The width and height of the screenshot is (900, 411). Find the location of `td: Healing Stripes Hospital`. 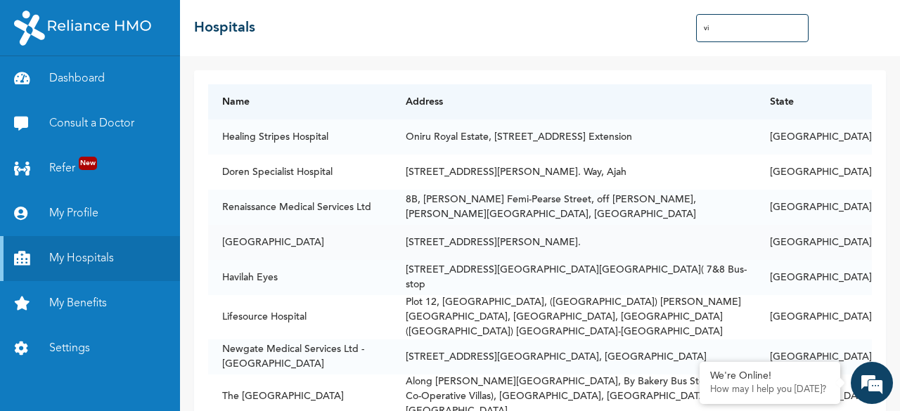

td: Healing Stripes Hospital is located at coordinates (300, 137).